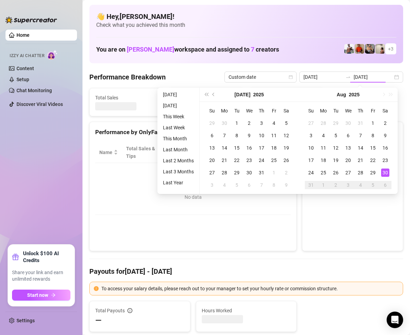 The width and height of the screenshot is (410, 335). What do you see at coordinates (265, 152) in the screenshot?
I see `span: Chat Conversion` at bounding box center [265, 152].